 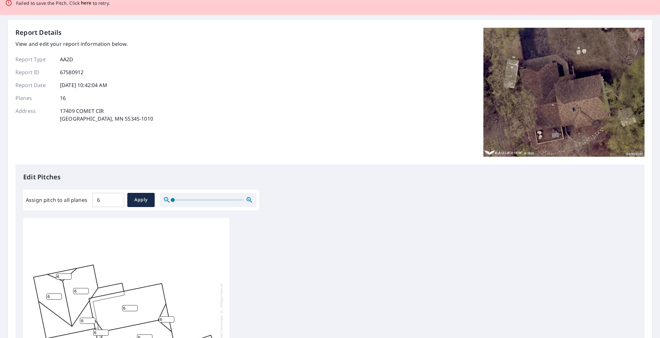 I want to click on input: 00.0, so click(x=108, y=200).